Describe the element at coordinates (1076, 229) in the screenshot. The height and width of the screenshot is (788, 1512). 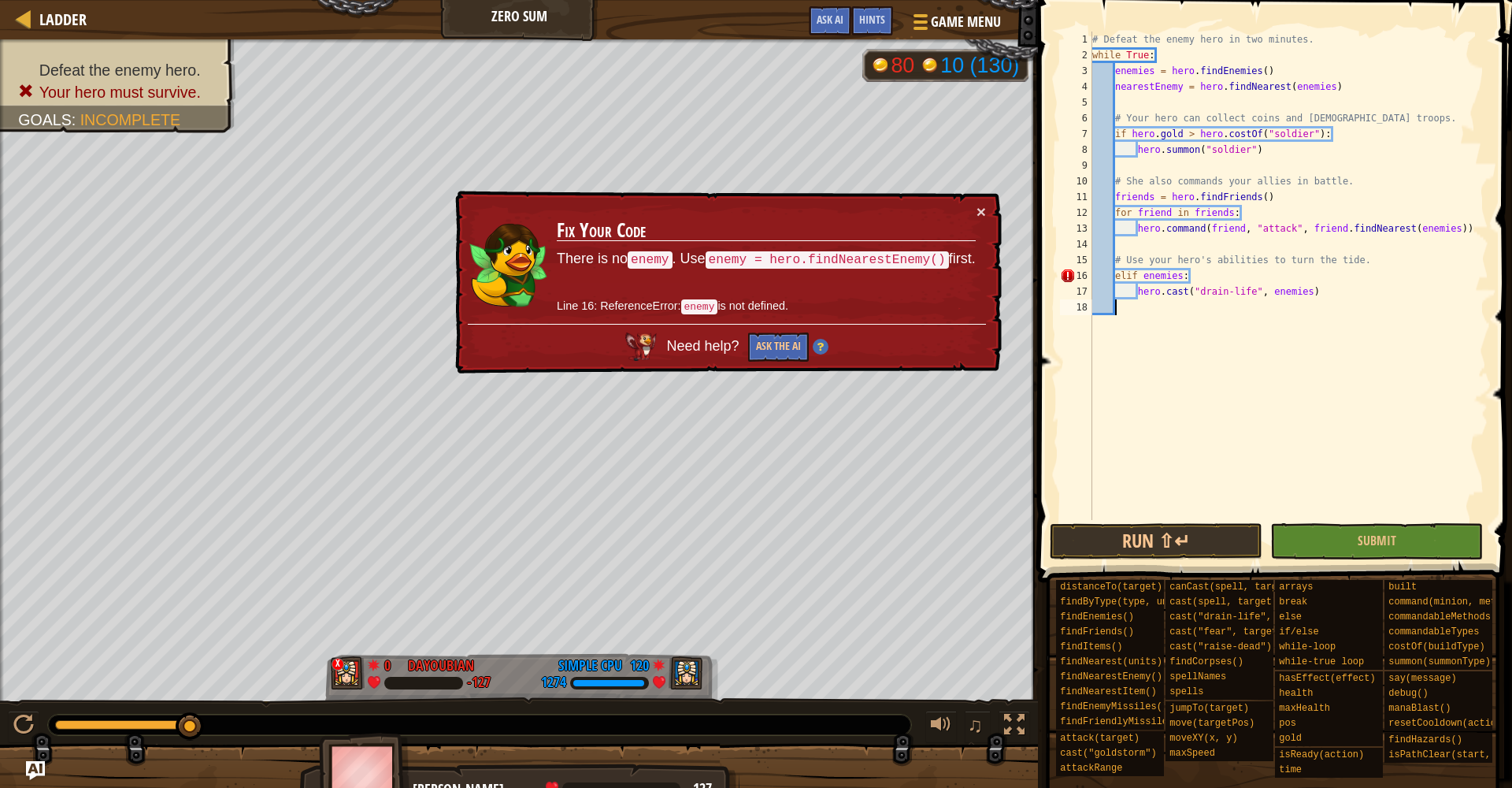
I see `div: 13` at that location.